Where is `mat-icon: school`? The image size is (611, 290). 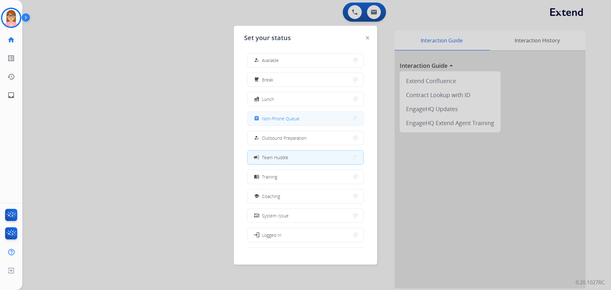
mat-icon: school is located at coordinates (256, 196).